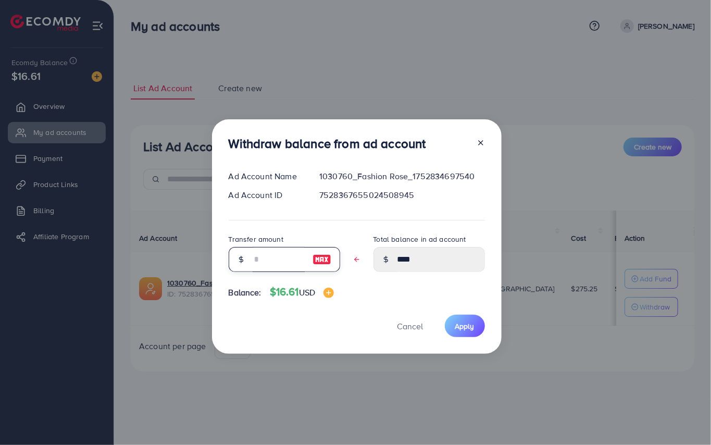 The height and width of the screenshot is (445, 711). I want to click on button: Apply, so click(464, 325).